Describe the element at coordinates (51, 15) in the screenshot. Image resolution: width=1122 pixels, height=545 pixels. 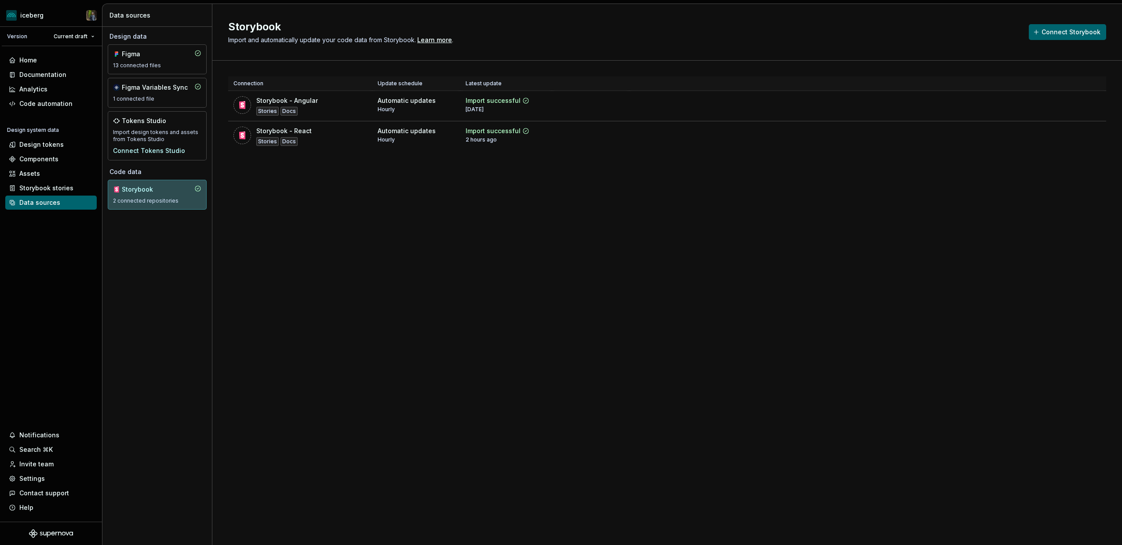
I see `button: icebergSimon Désilets` at that location.